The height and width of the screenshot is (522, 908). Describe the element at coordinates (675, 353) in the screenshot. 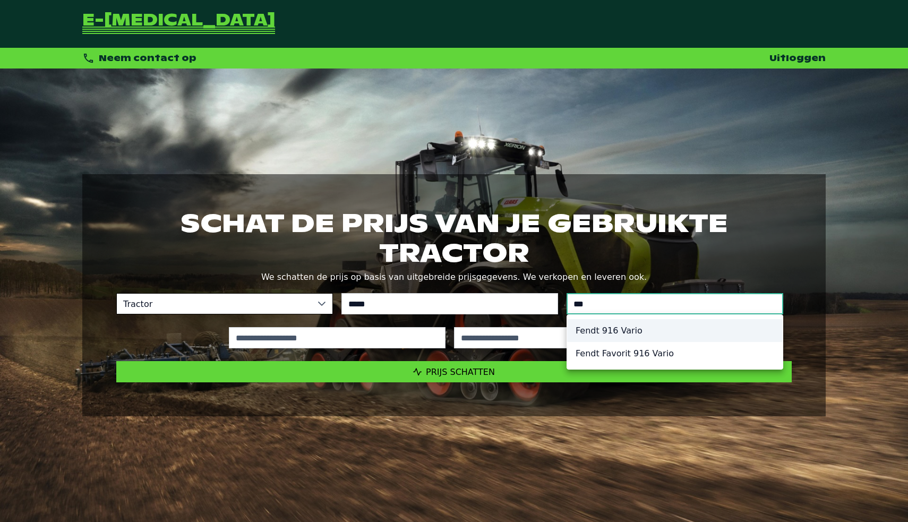

I see `li: Fendt Favorit 916 Vario` at that location.